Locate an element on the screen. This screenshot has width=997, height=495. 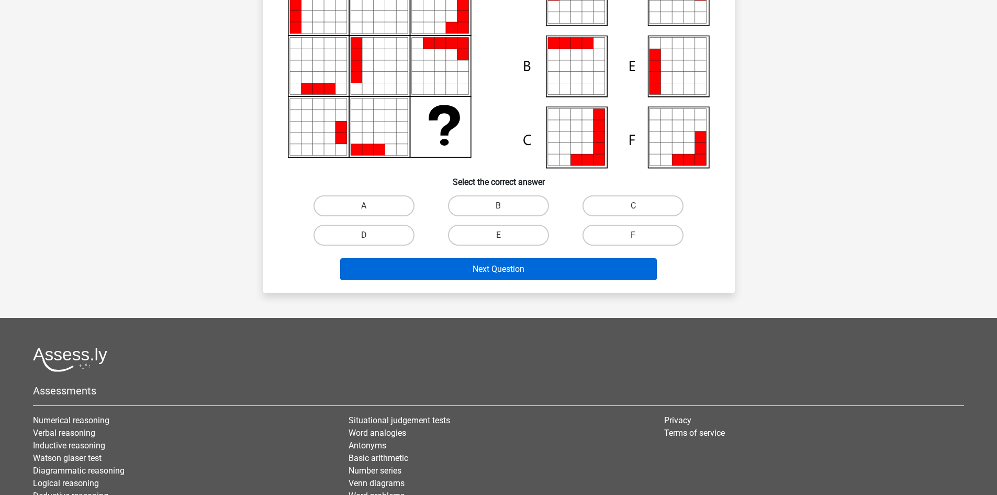
img: Assessly logo is located at coordinates (70, 359).